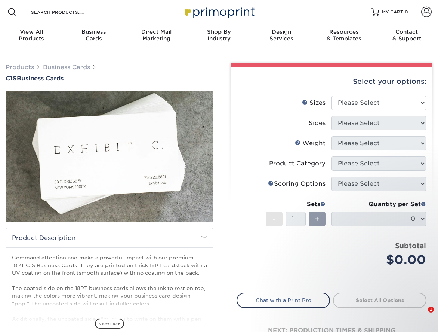 This screenshot has height=332, width=438. Describe the element at coordinates (317, 123) in the screenshot. I see `div: Sides` at that location.